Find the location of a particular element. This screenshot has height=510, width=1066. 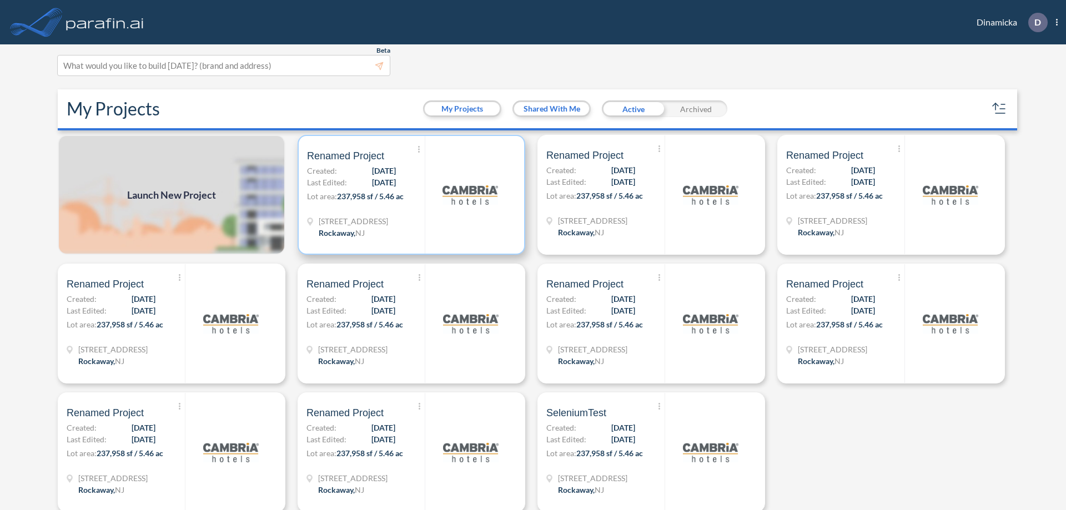

button: My Projects is located at coordinates (462, 109).